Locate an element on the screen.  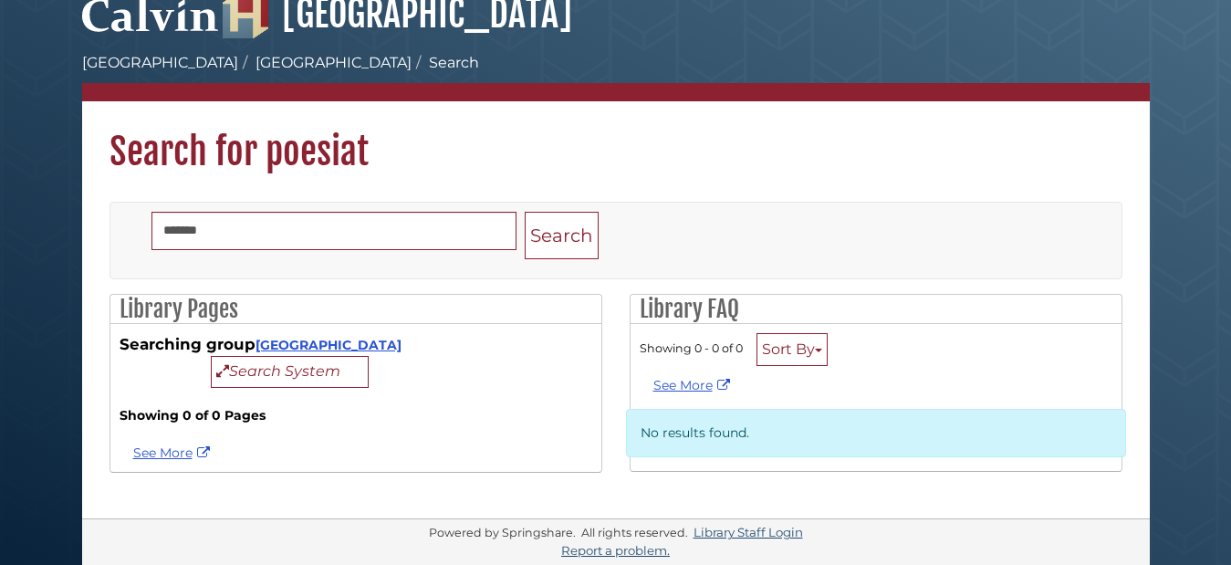
h1: Search for poesiat is located at coordinates (616, 138).